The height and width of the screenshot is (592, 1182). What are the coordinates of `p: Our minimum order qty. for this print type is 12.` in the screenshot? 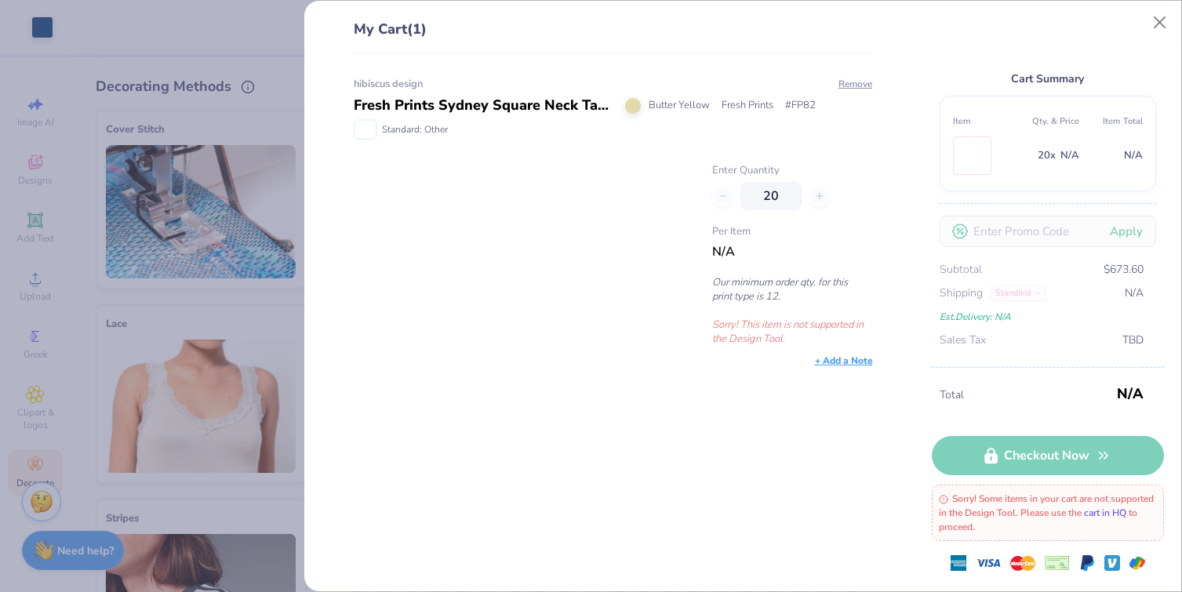 It's located at (792, 289).